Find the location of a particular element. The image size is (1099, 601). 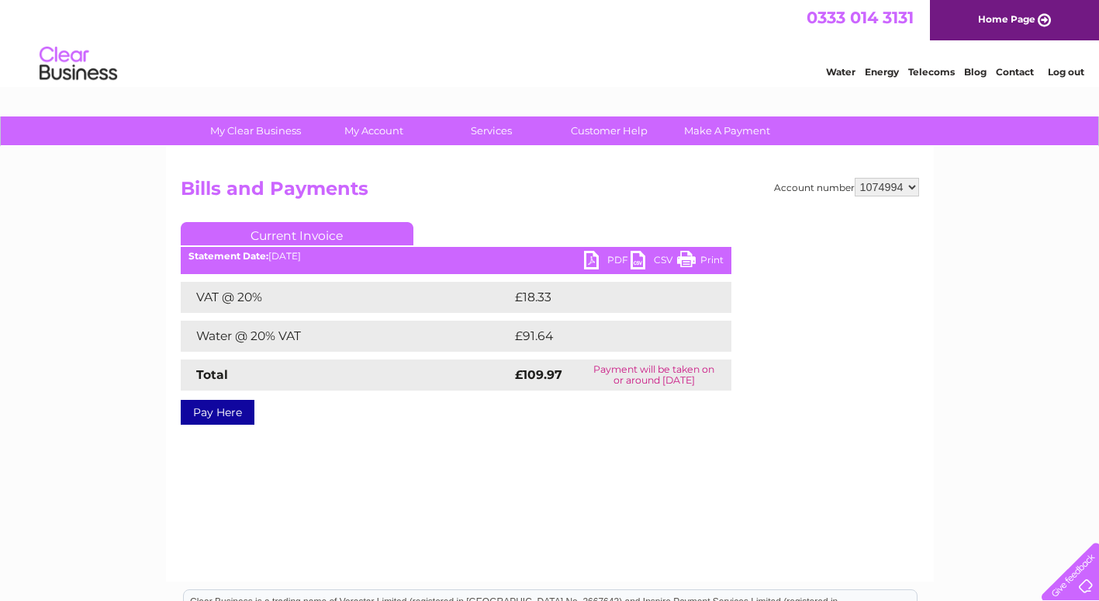

strong: Total is located at coordinates (212, 374).